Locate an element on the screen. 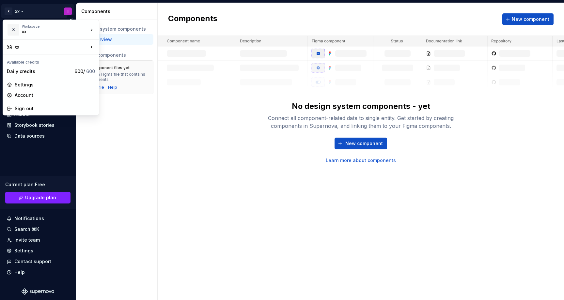  div: Daily credits is located at coordinates (39, 72).